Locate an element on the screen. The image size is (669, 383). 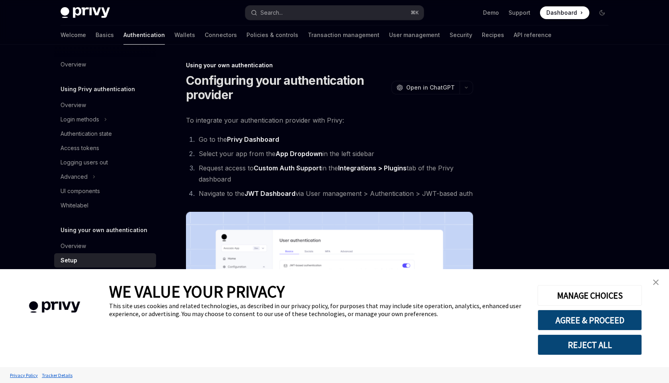
a: Connectors is located at coordinates (221, 35).